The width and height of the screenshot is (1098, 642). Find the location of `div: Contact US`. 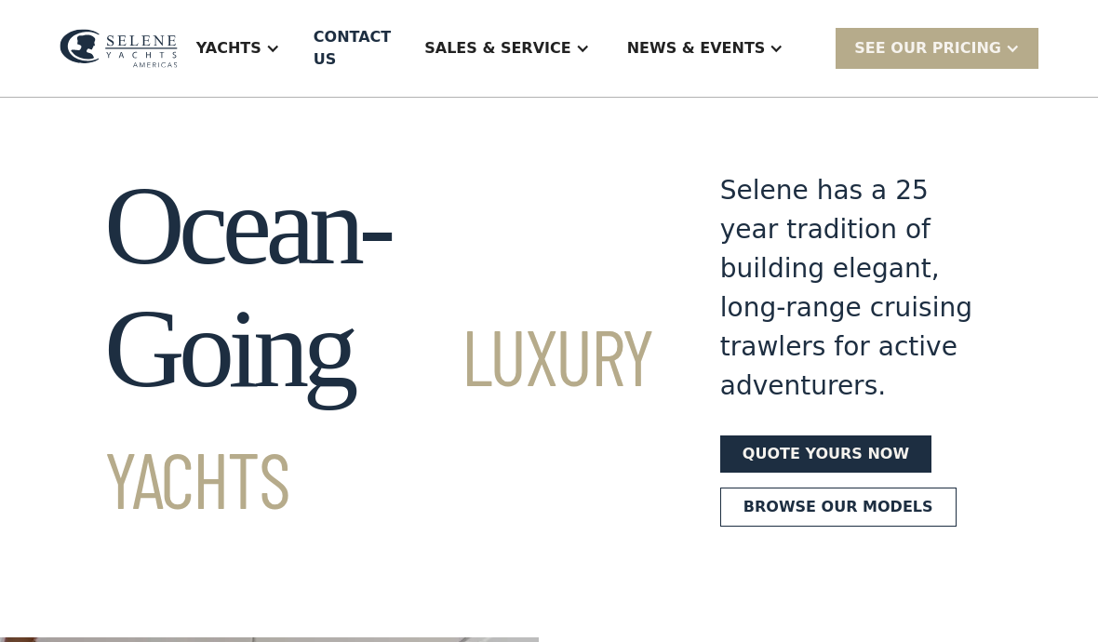

div: Contact US is located at coordinates (352, 48).